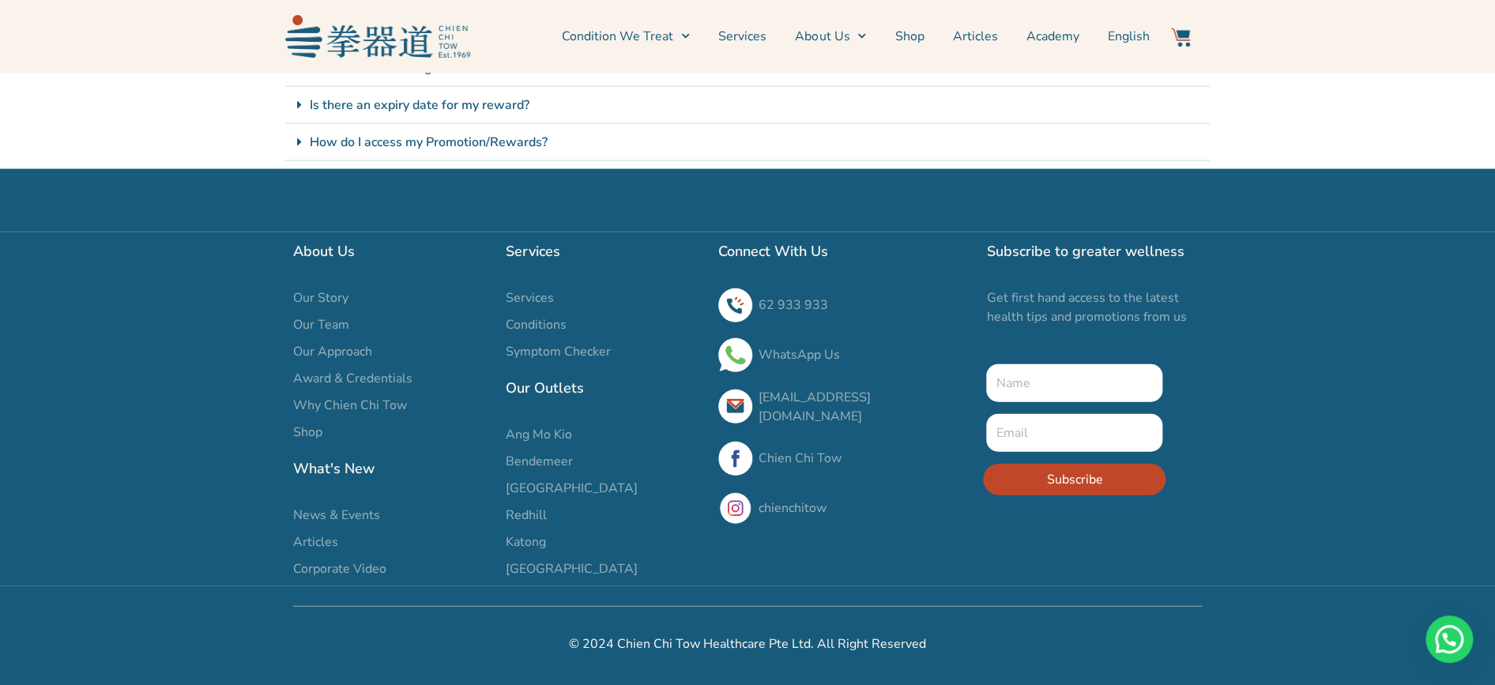  I want to click on a: Redhill, so click(604, 515).